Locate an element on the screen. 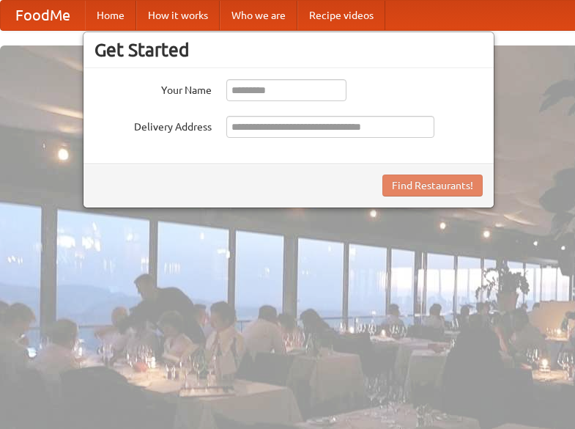 Image resolution: width=575 pixels, height=429 pixels. h3: Get Started is located at coordinates (289, 50).